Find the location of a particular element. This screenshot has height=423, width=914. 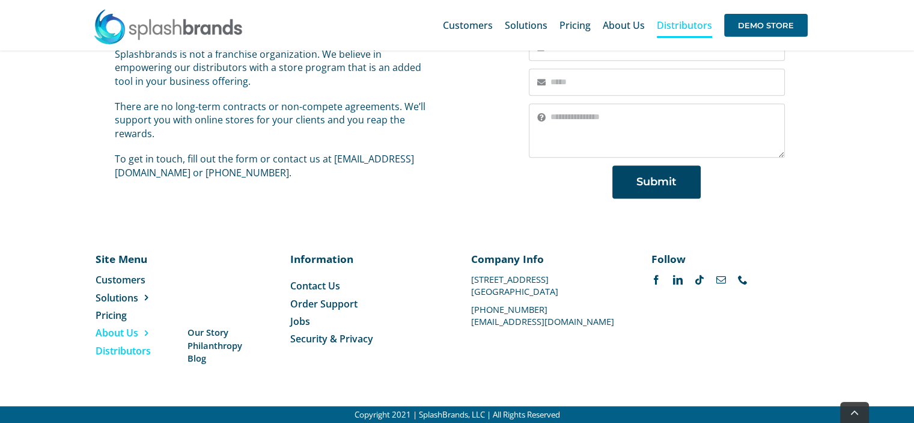

span: Blog is located at coordinates (196, 358).